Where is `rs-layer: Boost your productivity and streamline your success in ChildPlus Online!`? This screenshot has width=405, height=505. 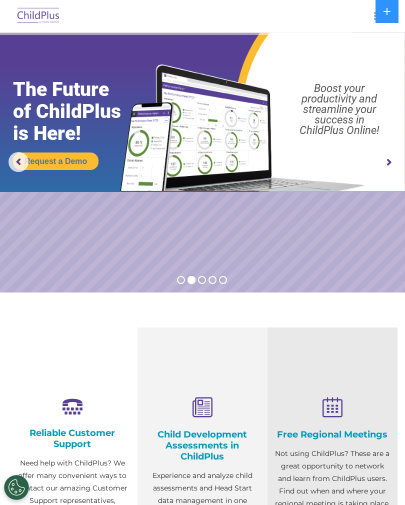 rs-layer: Boost your productivity and streamline your success in ChildPlus Online! is located at coordinates (340, 109).